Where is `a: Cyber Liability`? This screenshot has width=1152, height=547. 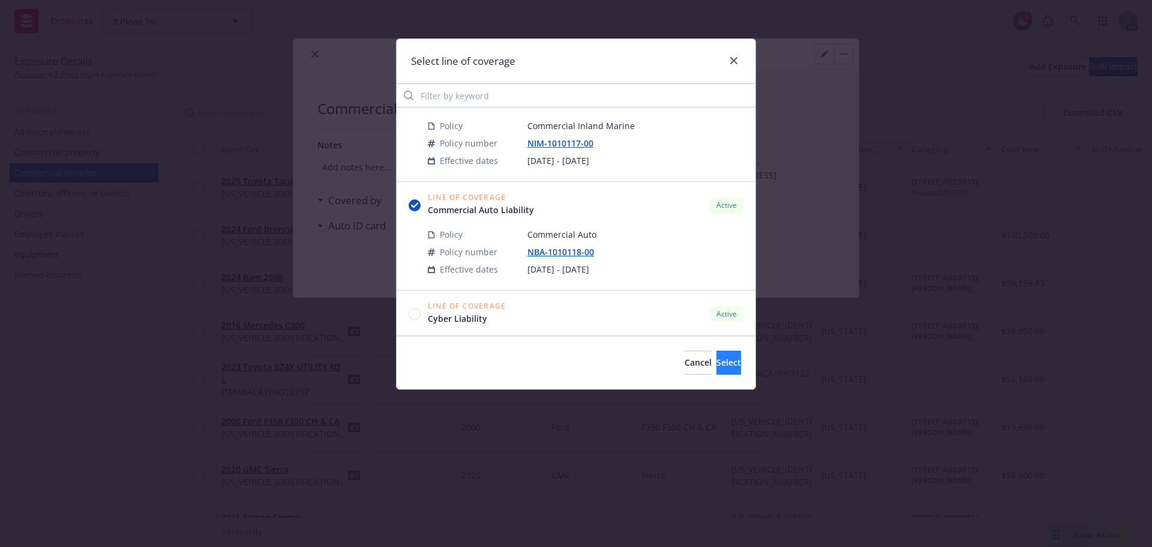
a: Cyber Liability is located at coordinates (467, 318).